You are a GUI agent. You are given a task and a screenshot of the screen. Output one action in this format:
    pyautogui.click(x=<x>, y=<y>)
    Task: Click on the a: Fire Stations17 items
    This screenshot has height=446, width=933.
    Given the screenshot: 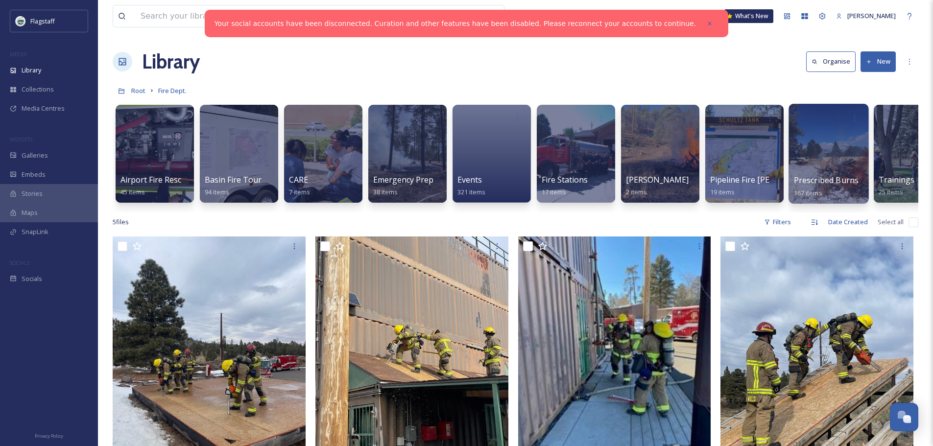 What is the action you would take?
    pyautogui.click(x=565, y=186)
    